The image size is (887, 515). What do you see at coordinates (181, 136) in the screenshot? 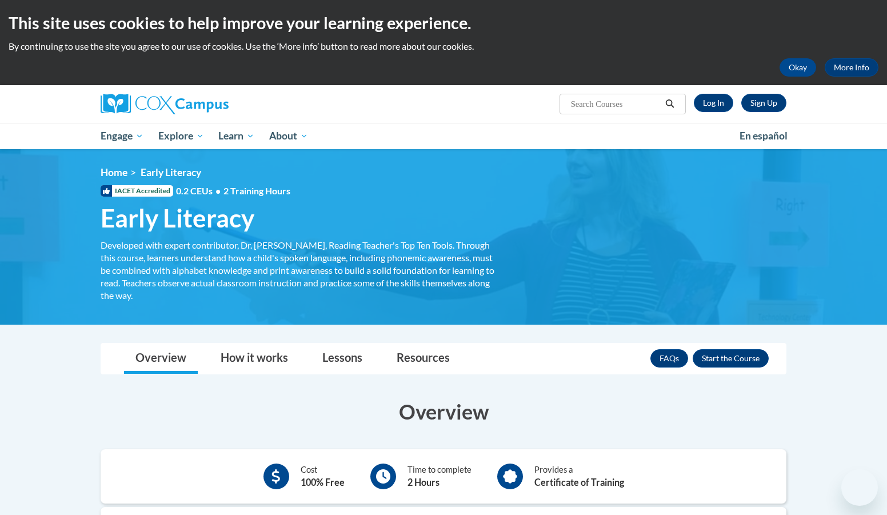
I see `a: Explore` at bounding box center [181, 136].